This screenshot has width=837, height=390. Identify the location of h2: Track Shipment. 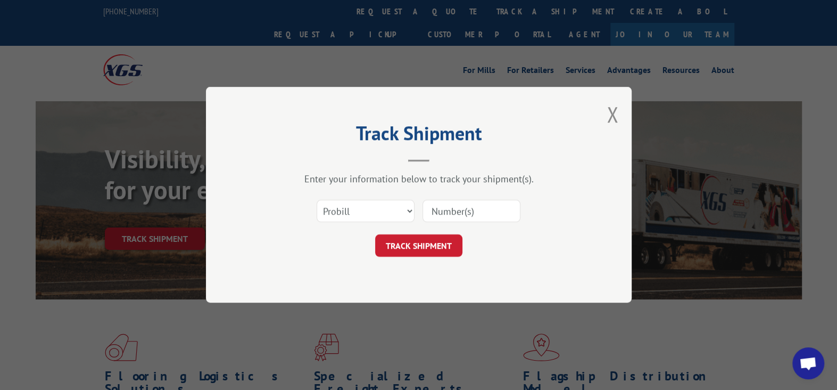
(419, 136).